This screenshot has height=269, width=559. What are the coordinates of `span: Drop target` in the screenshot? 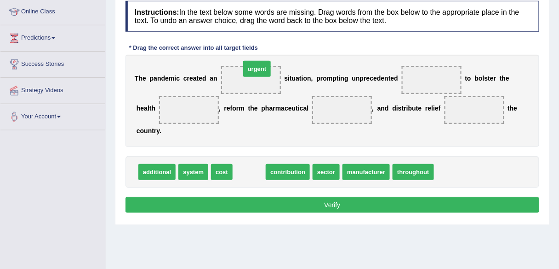 It's located at (189, 110).